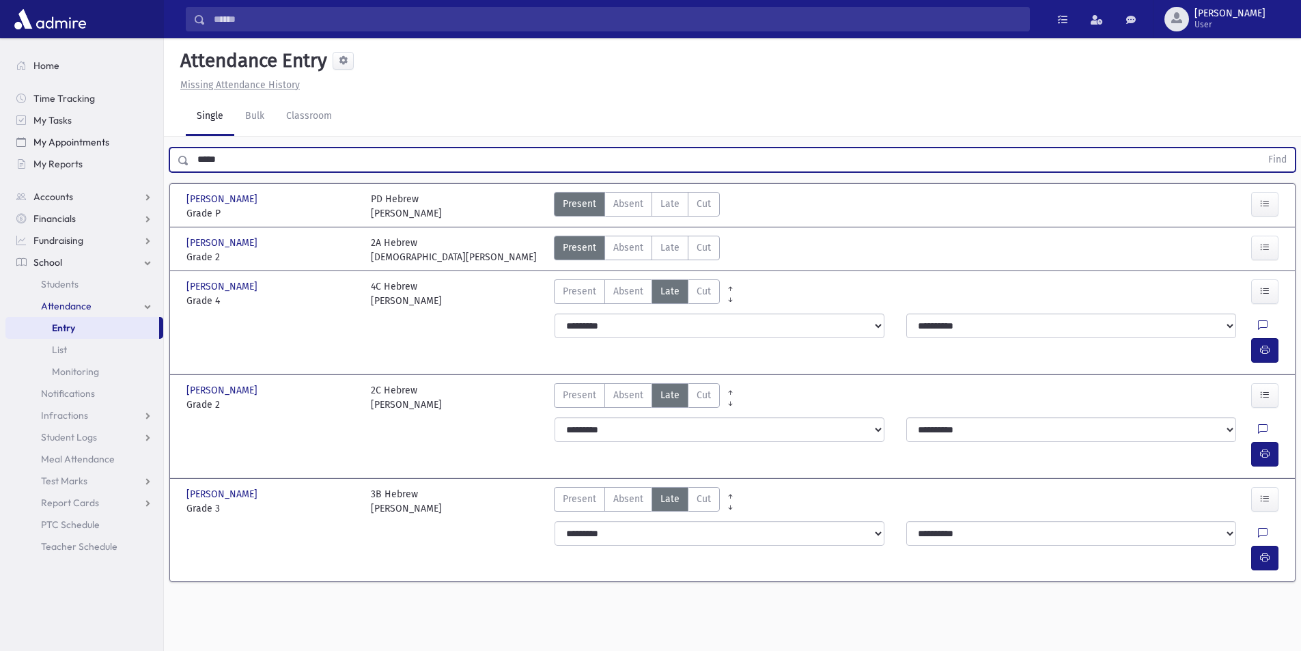  I want to click on span: PTC Schedule, so click(70, 524).